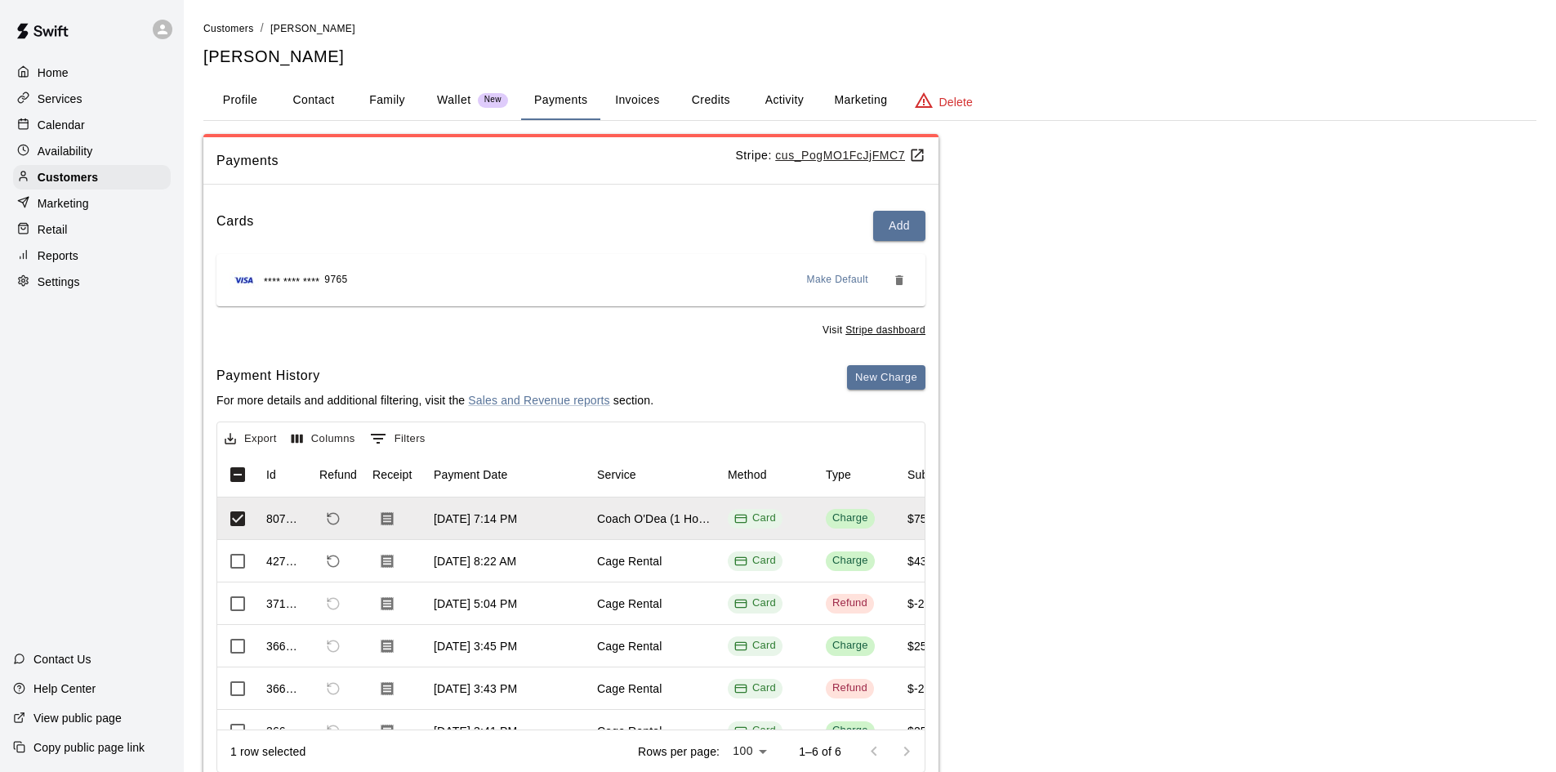 This screenshot has width=1556, height=772. I want to click on button: Export, so click(251, 439).